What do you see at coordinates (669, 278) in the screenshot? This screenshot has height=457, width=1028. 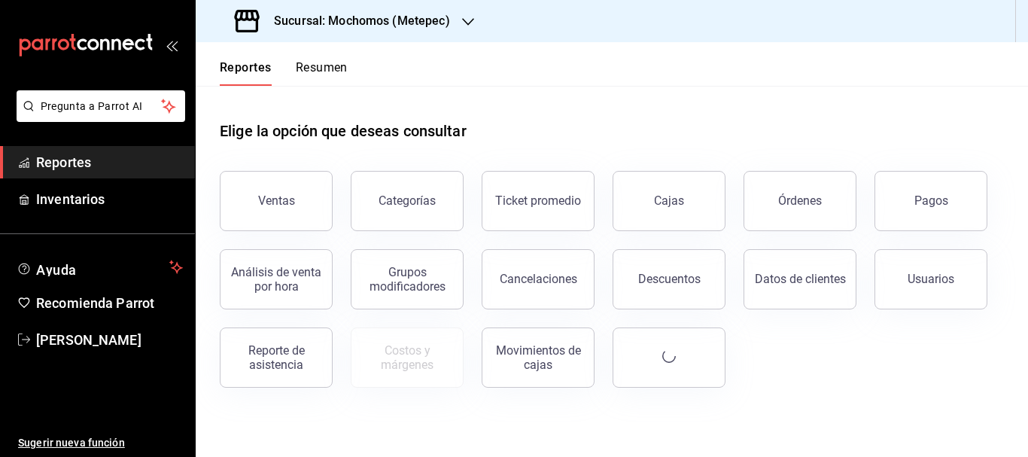 I see `div: Descuentos` at bounding box center [669, 278].